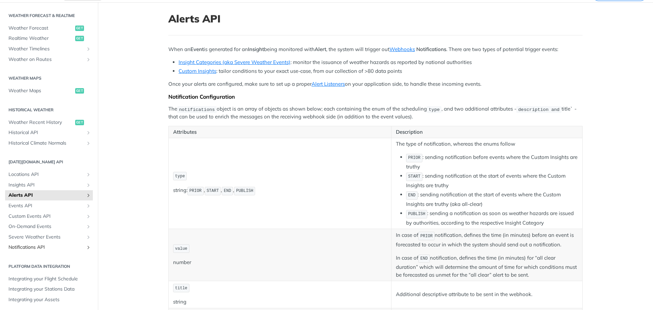 This screenshot has width=653, height=310. I want to click on span: Custom Events API, so click(46, 216).